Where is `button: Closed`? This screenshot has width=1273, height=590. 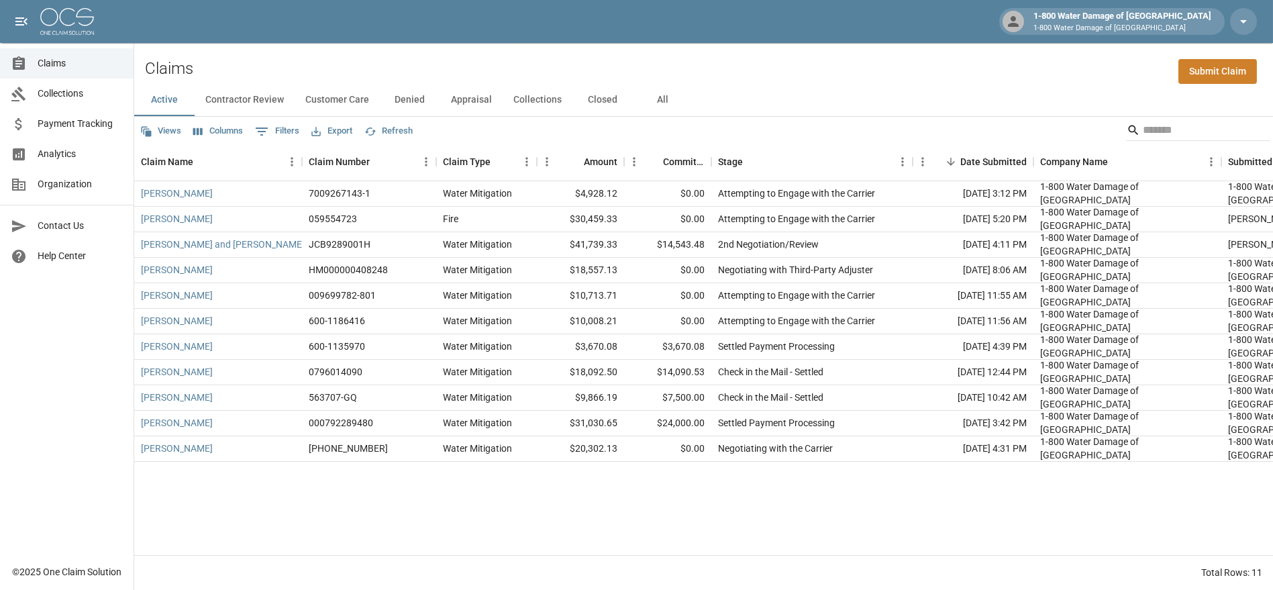
button: Closed is located at coordinates (602, 100).